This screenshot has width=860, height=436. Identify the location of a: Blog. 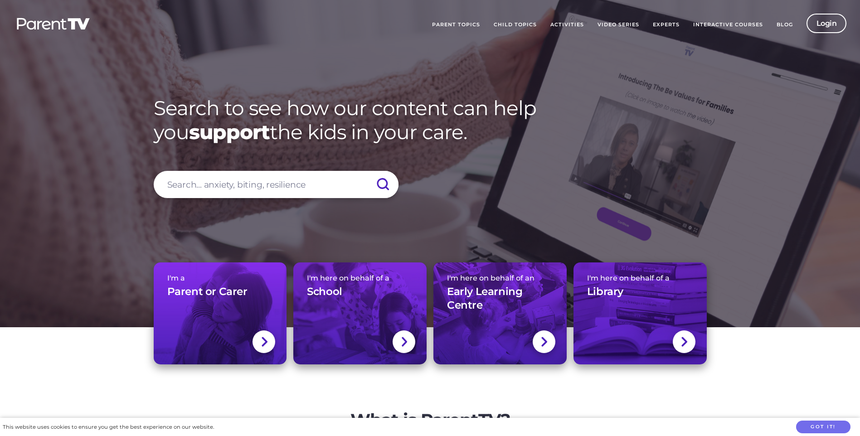
(784, 25).